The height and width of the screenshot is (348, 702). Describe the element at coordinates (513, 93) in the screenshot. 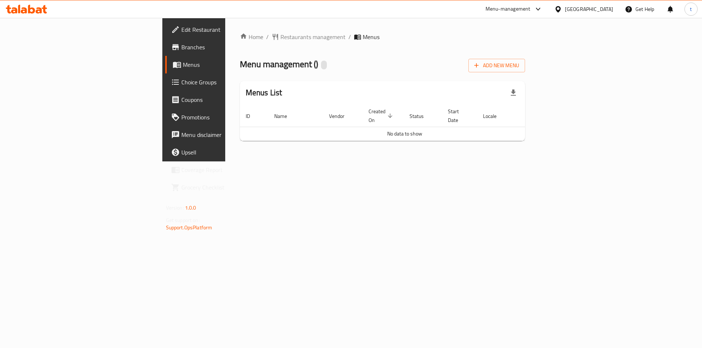

I see `div: Export file` at that location.